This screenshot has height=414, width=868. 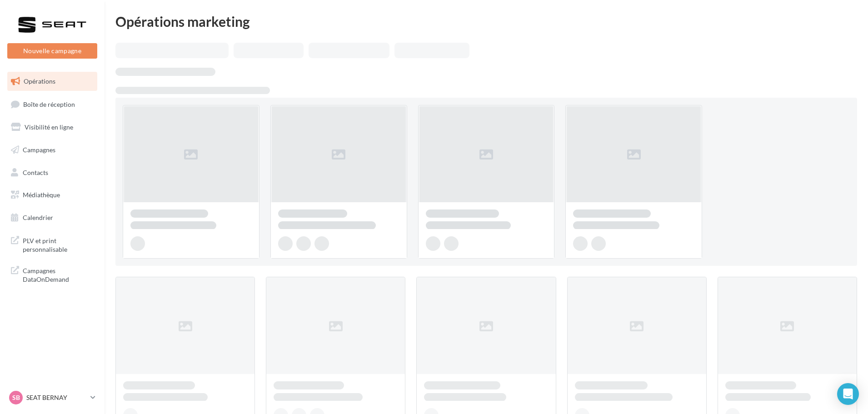 What do you see at coordinates (52, 274) in the screenshot?
I see `a: Campagnes DataOnDemand` at bounding box center [52, 274].